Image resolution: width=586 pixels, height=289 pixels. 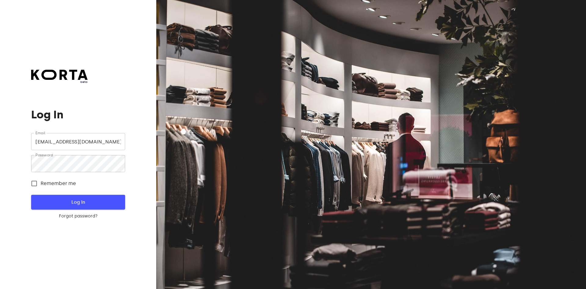 I want to click on a: beta, so click(x=59, y=77).